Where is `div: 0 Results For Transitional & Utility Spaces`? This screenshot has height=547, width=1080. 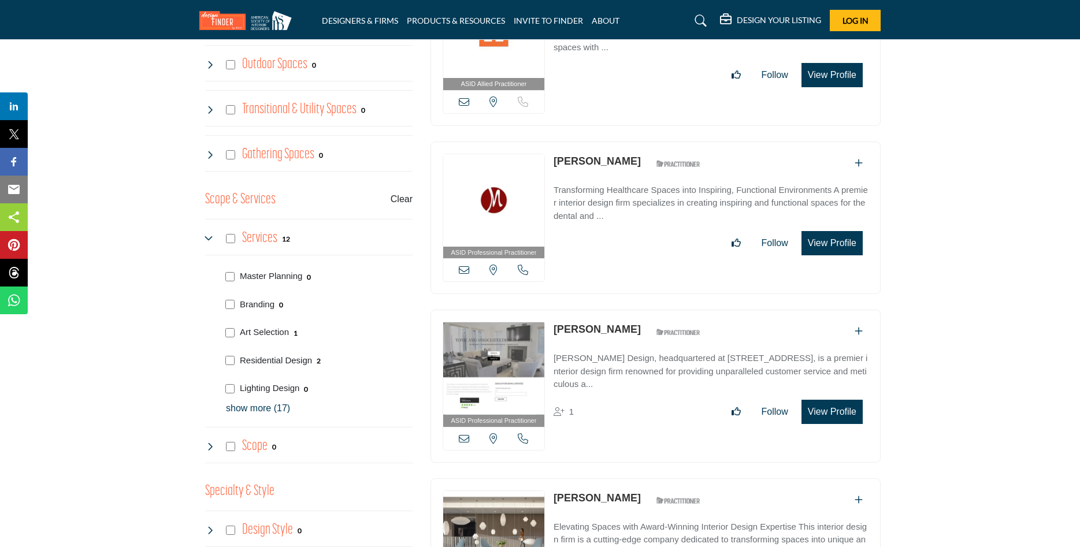 div: 0 Results For Transitional & Utility Spaces is located at coordinates (363, 110).